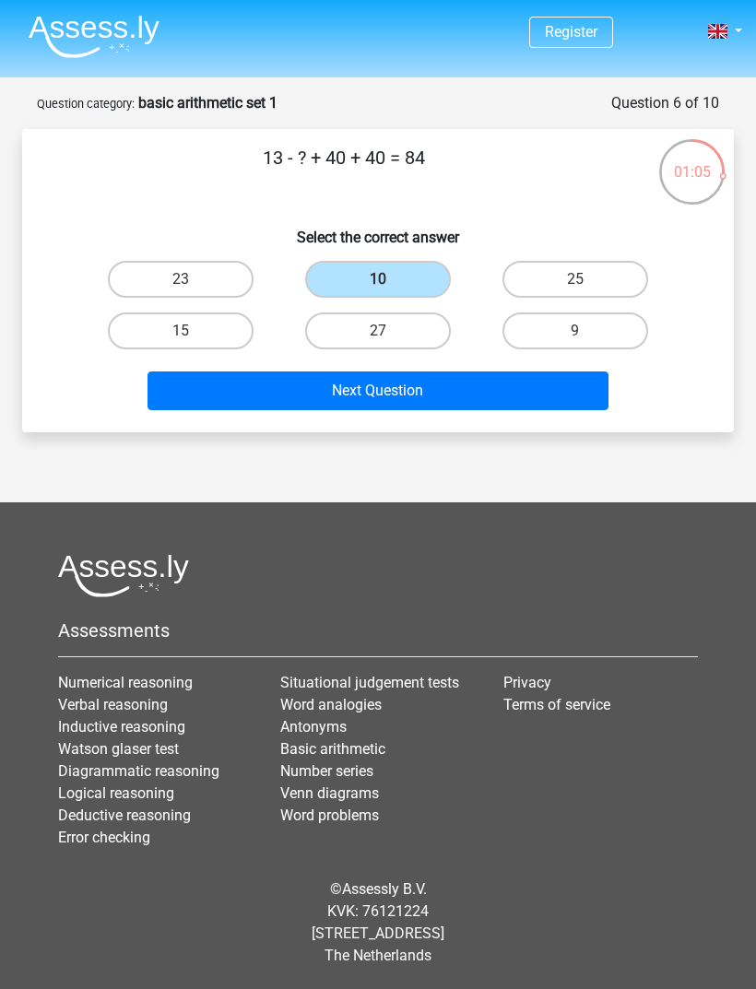 This screenshot has height=989, width=756. Describe the element at coordinates (378, 630) in the screenshot. I see `h5: Assessments` at that location.